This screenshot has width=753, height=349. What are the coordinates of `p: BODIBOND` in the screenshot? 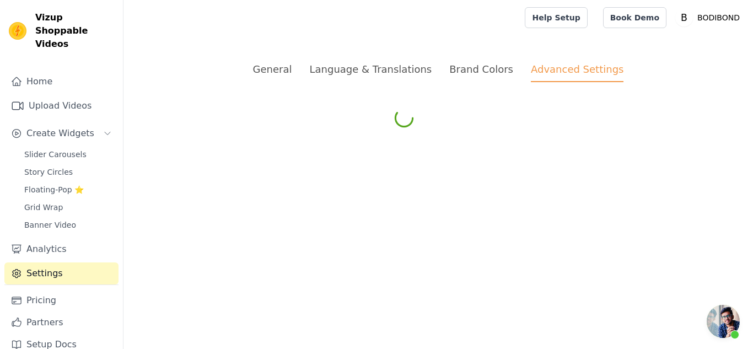 It's located at (718, 18).